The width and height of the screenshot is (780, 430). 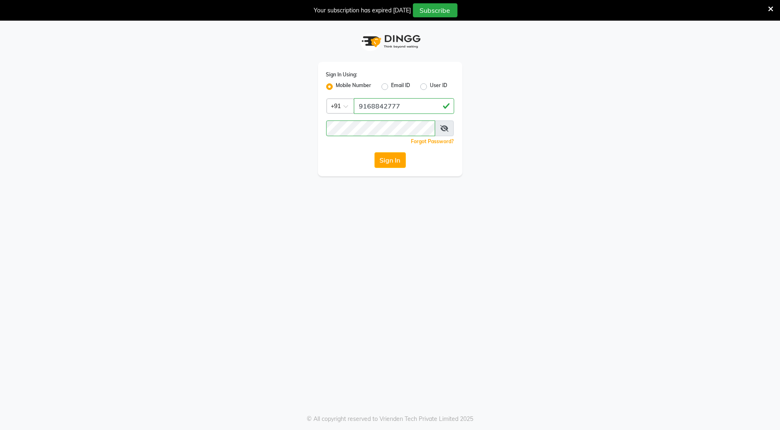 I want to click on label: Sign In Using:, so click(x=342, y=75).